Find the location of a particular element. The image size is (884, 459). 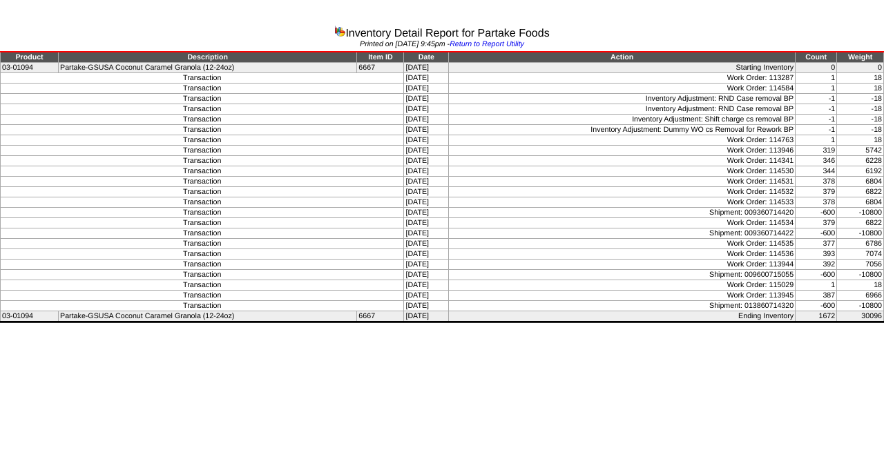

td: Work Order: 113287 is located at coordinates (622, 78).